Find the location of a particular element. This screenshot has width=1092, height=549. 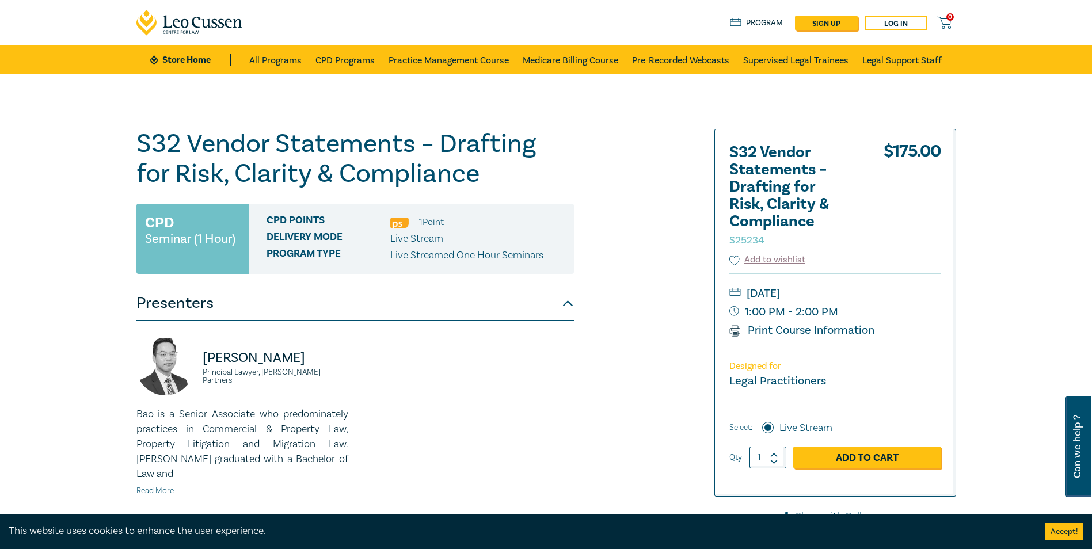

span: Delivery Mode is located at coordinates (328, 239).